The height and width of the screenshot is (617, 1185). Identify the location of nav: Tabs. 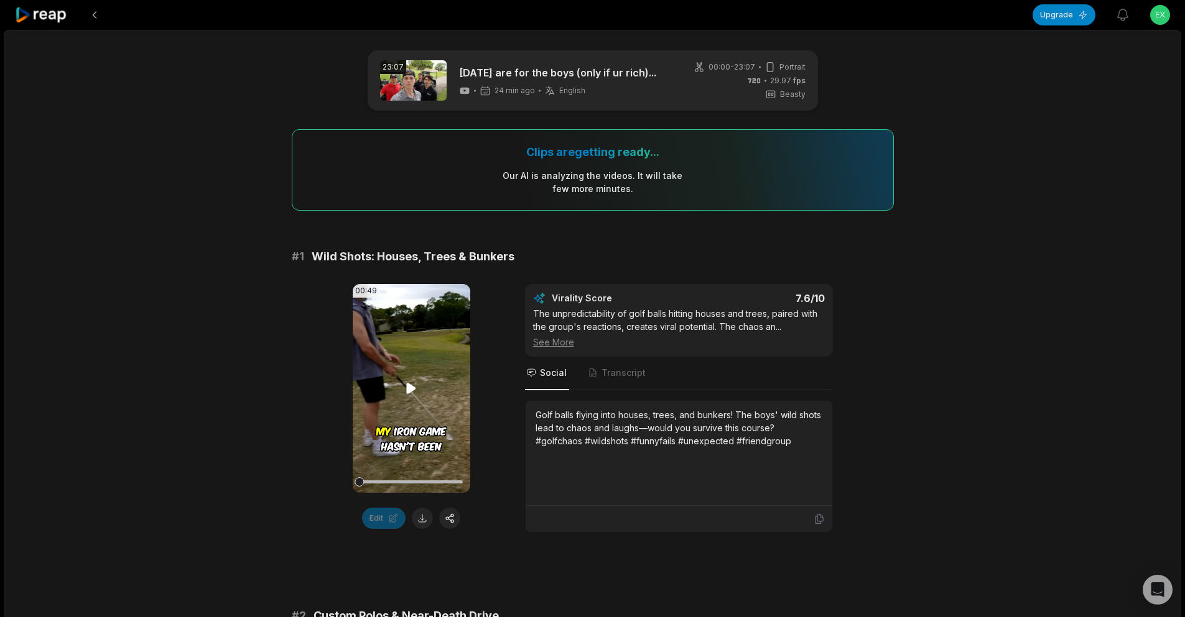
(678, 374).